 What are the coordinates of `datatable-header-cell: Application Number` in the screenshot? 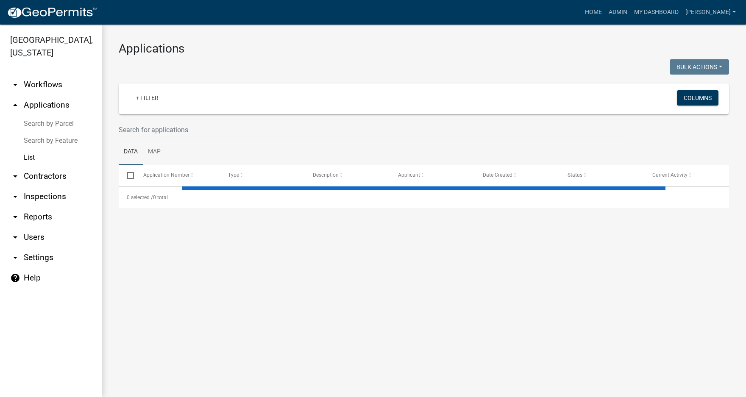 It's located at (177, 176).